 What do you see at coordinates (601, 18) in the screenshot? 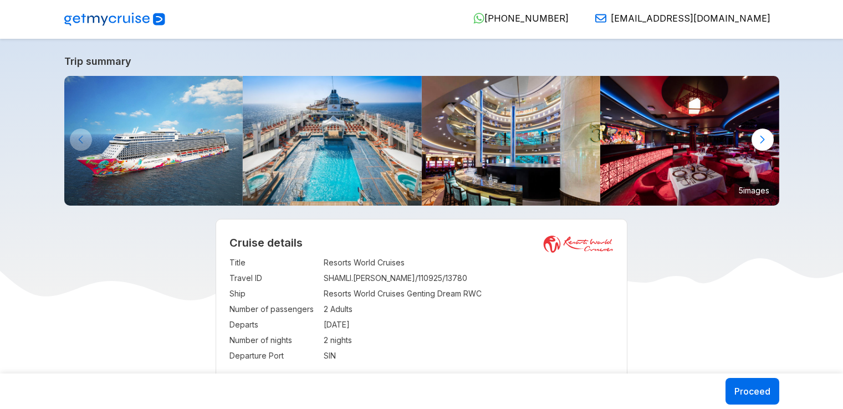
I see `img: Email` at bounding box center [601, 18].